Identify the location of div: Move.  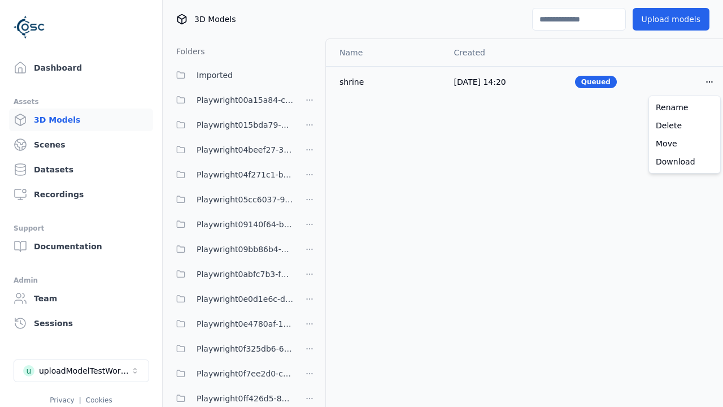
(684, 143).